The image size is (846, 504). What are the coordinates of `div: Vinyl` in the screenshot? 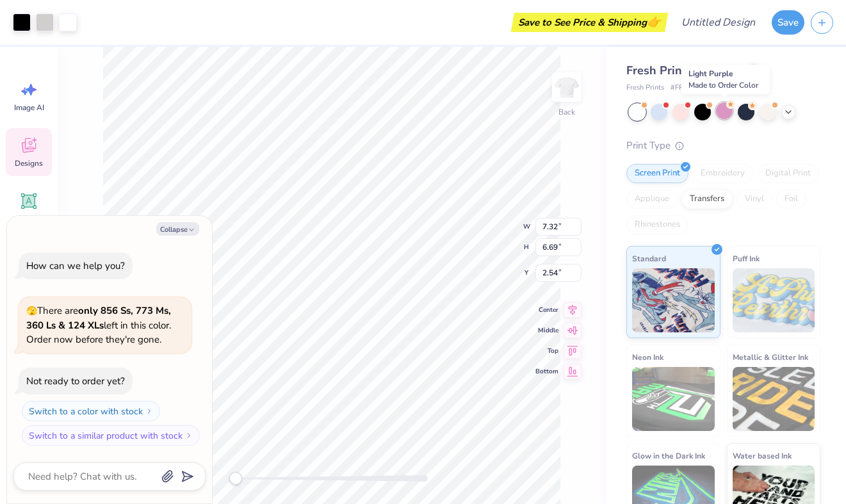 It's located at (755, 199).